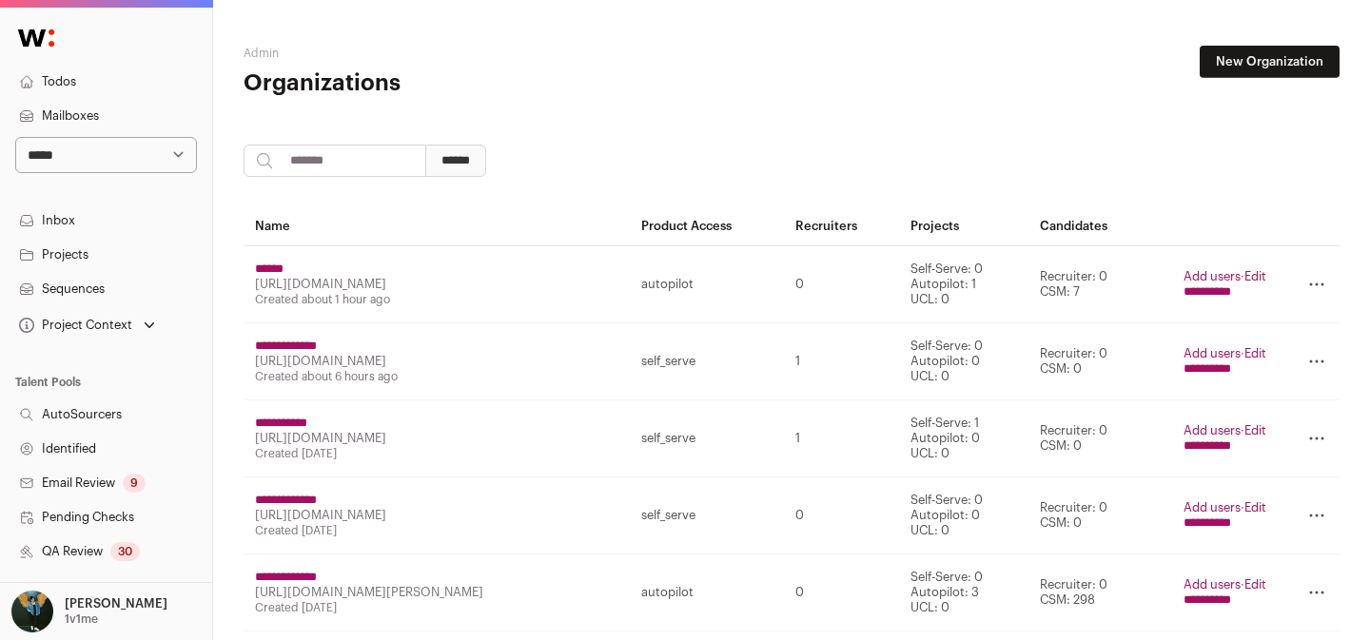  I want to click on div: 9, so click(134, 483).